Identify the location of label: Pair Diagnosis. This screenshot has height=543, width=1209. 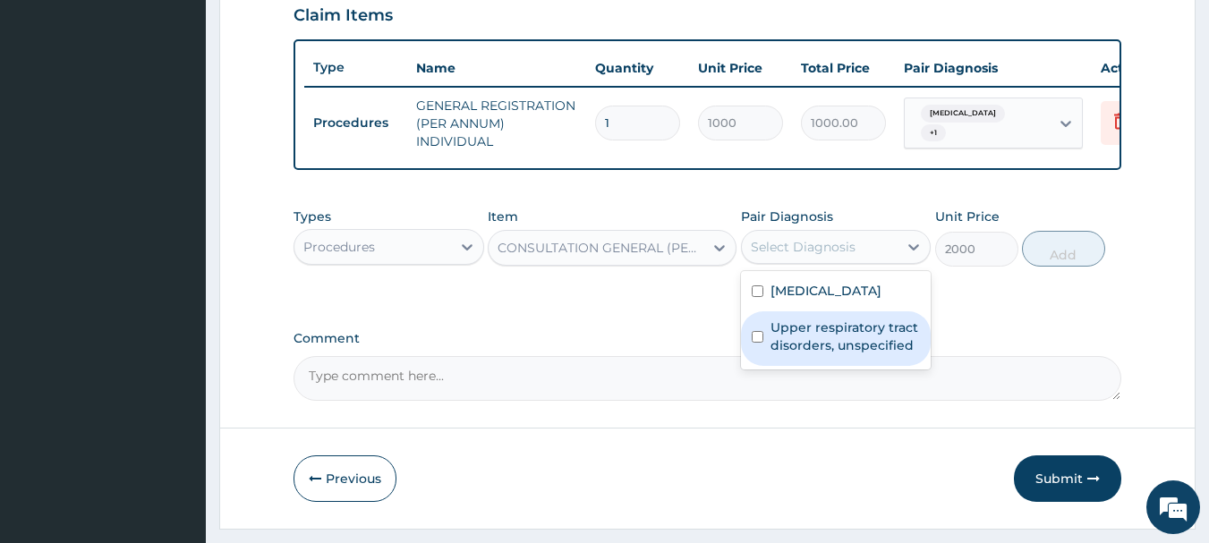
(787, 217).